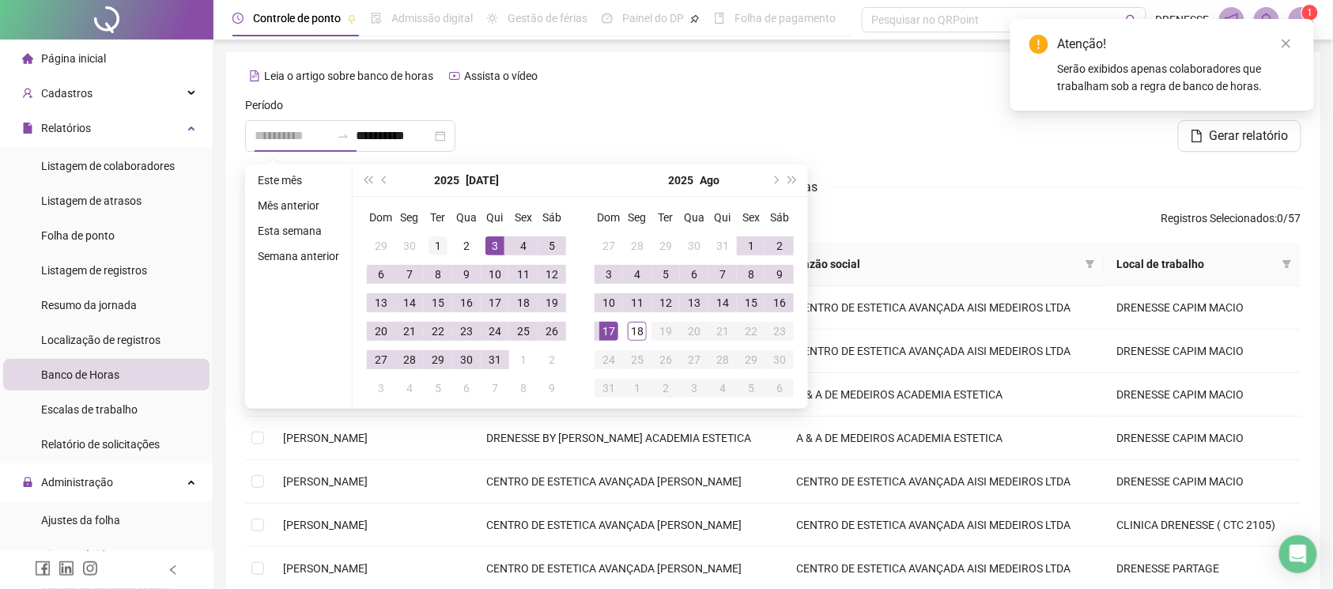 The height and width of the screenshot is (589, 1333). What do you see at coordinates (607, 18) in the screenshot?
I see `span: dashboard` at bounding box center [607, 18].